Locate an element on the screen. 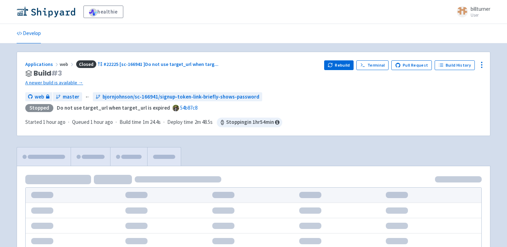 Image resolution: width=507 pixels, height=247 pixels. span: billturner is located at coordinates (480, 9).